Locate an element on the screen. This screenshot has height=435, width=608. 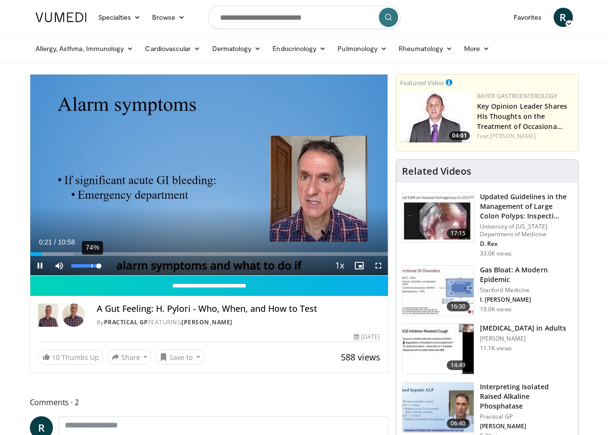
span: 04:01 is located at coordinates (459, 136).